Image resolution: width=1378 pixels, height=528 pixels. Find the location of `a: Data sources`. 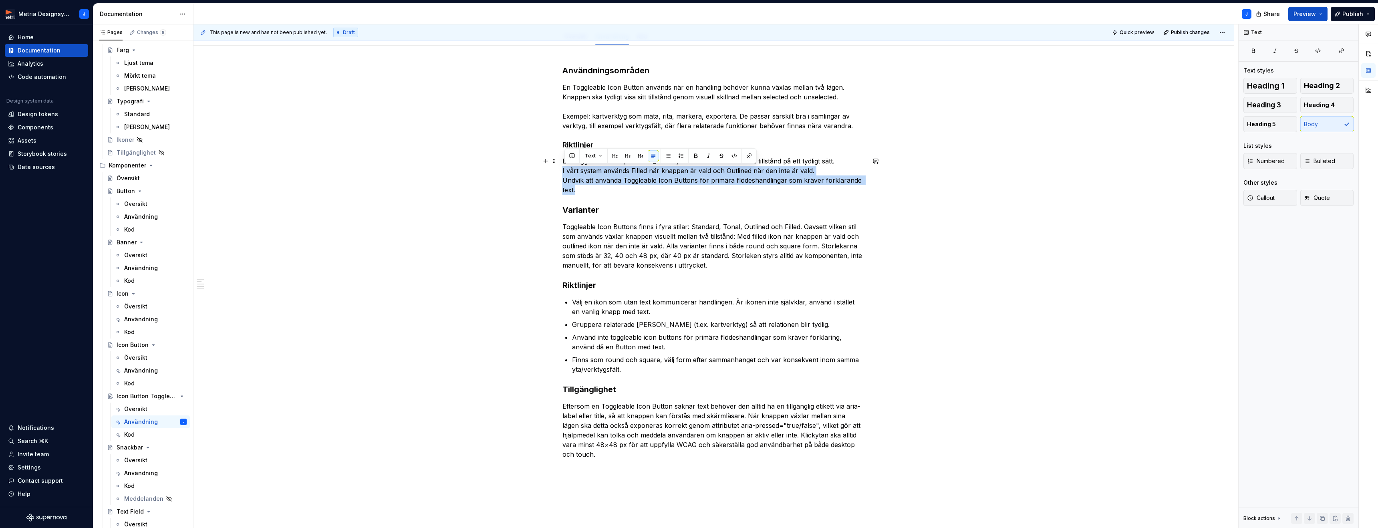

a: Data sources is located at coordinates (46, 167).